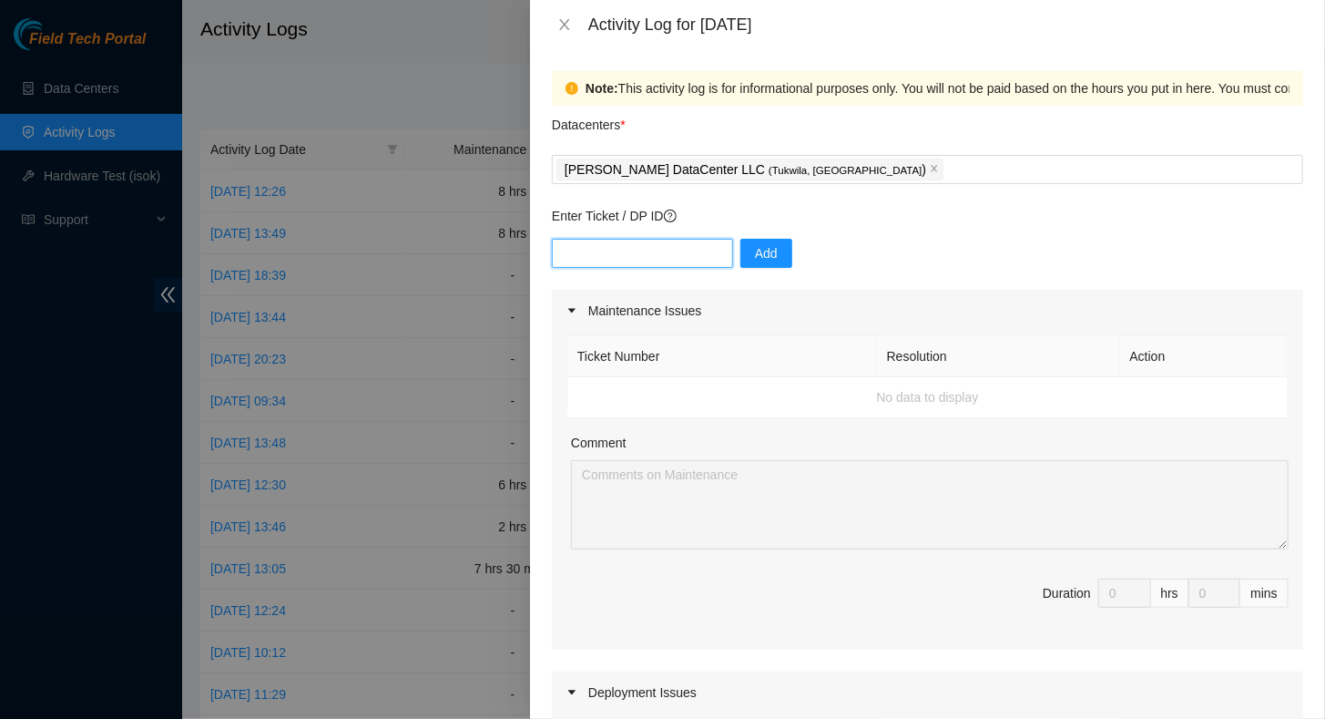 The height and width of the screenshot is (719, 1325). Describe the element at coordinates (930, 505) in the screenshot. I see `textarea: Comment` at that location.